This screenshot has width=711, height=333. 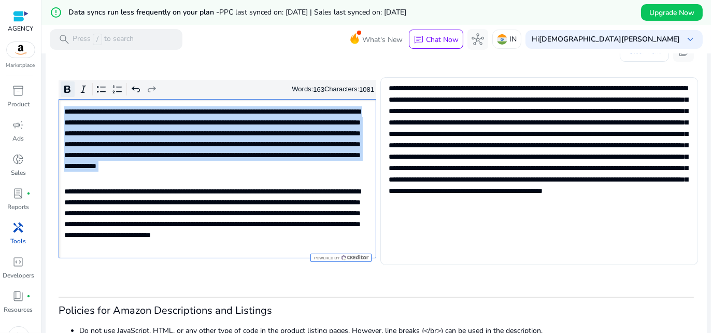 I want to click on span: campaign, so click(x=19, y=125).